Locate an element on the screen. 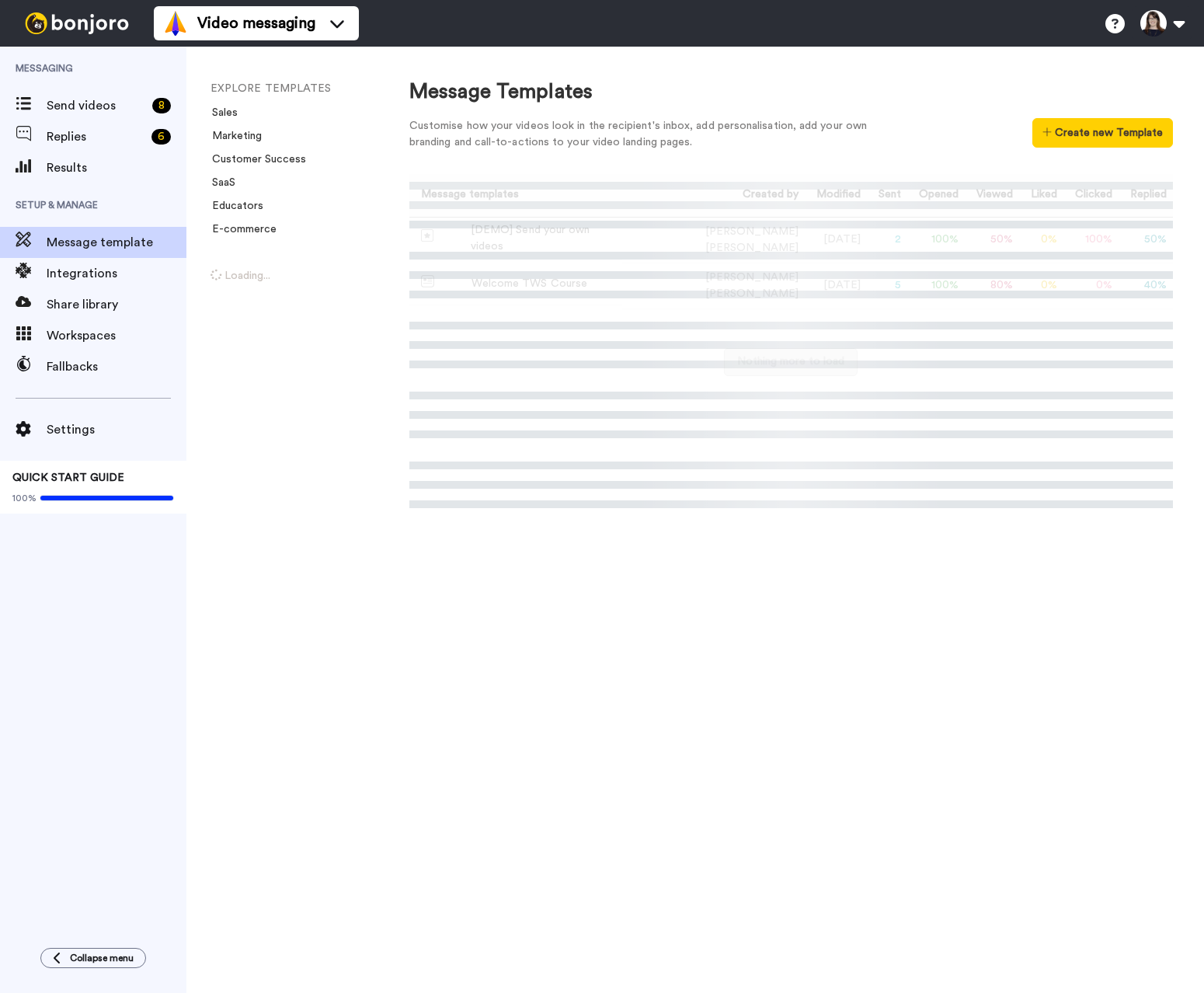 Image resolution: width=1204 pixels, height=993 pixels. td: 5 is located at coordinates (887, 286).